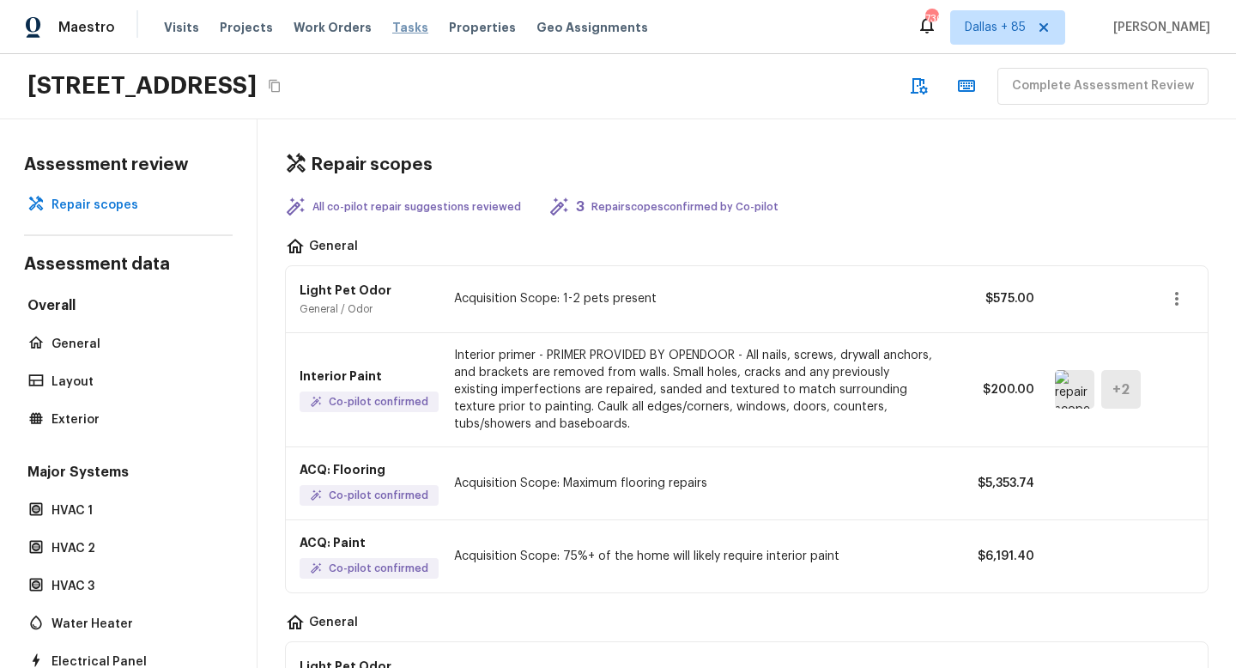 This screenshot has width=1236, height=668. What do you see at coordinates (685, 207) in the screenshot?
I see `p: Repair scopes confirmed by Co-pilot` at bounding box center [685, 207].